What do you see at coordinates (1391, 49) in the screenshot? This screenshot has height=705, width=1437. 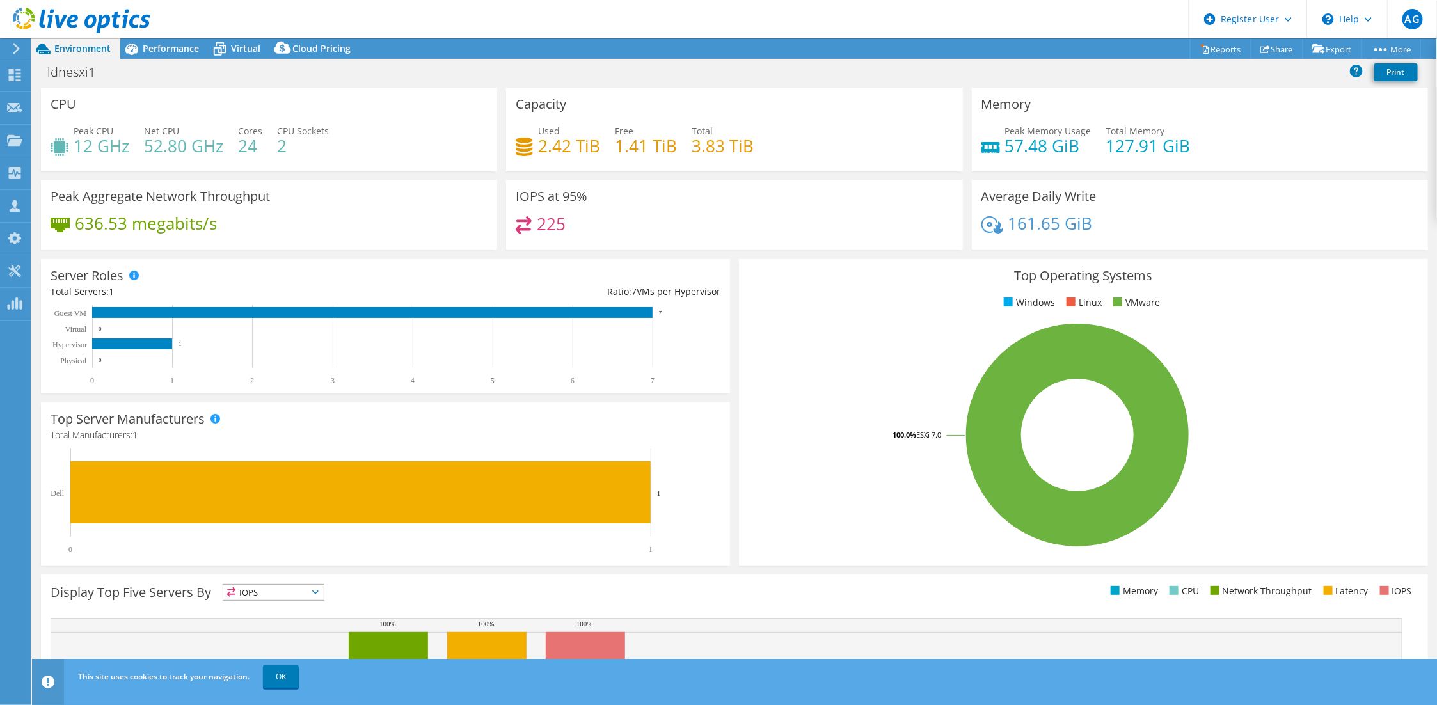 I see `a: More` at bounding box center [1391, 49].